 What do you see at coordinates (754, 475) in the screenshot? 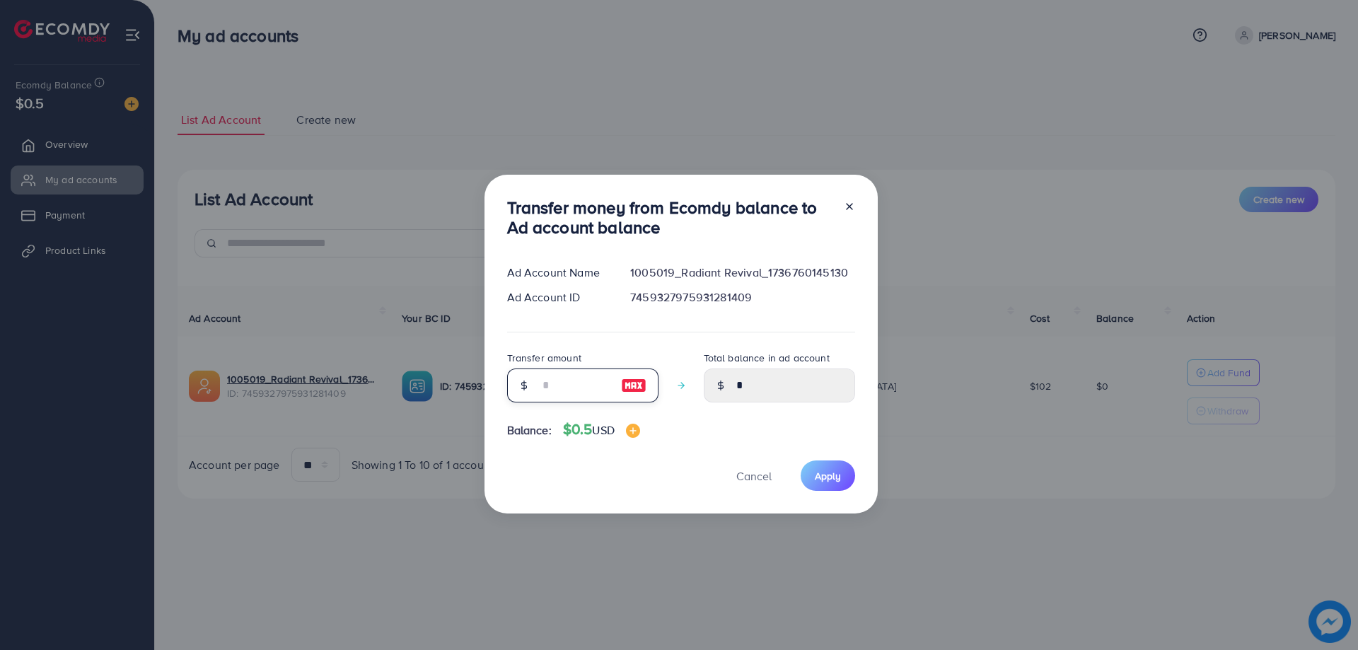
I see `button: Cancel` at bounding box center [754, 475].